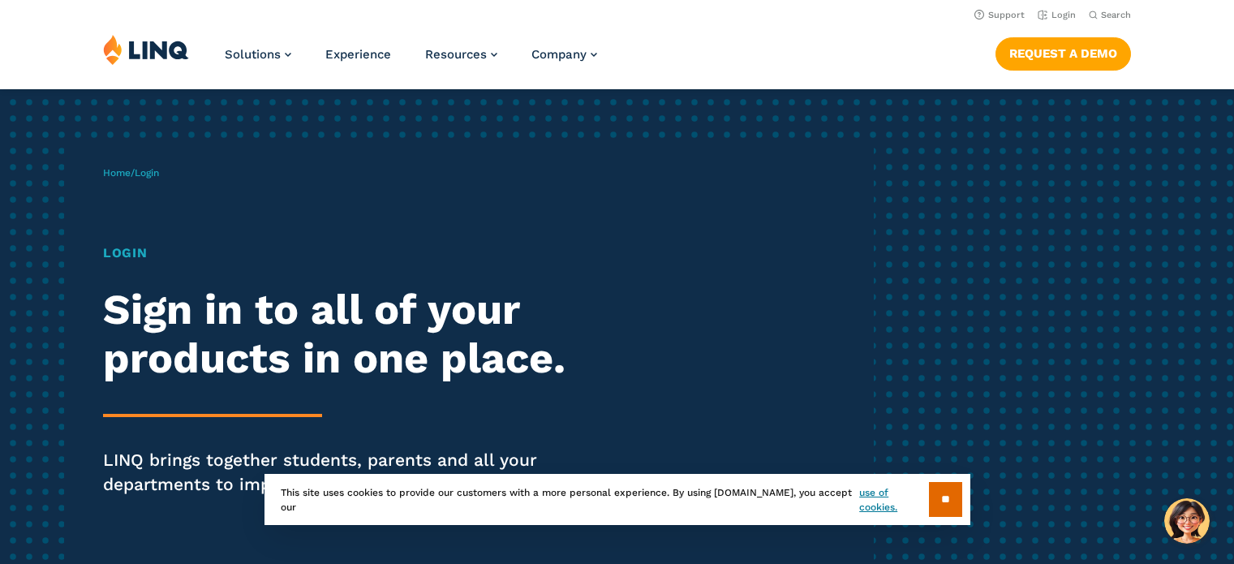 This screenshot has width=1234, height=564. What do you see at coordinates (461, 54) in the screenshot?
I see `a: Resources` at bounding box center [461, 54].